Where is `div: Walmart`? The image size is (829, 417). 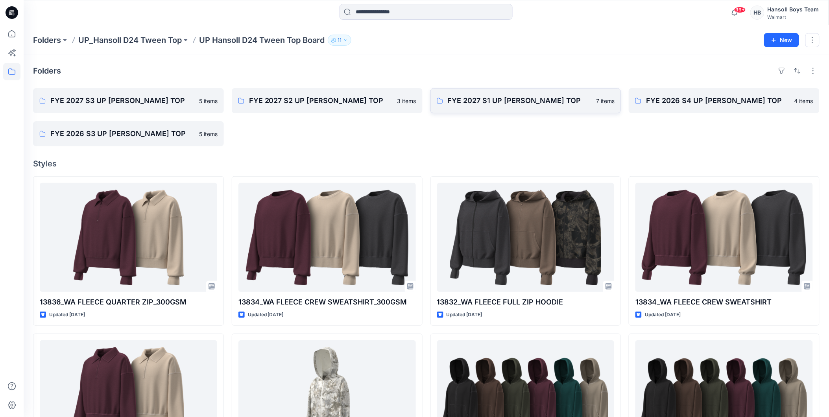 div: Walmart is located at coordinates (793, 17).